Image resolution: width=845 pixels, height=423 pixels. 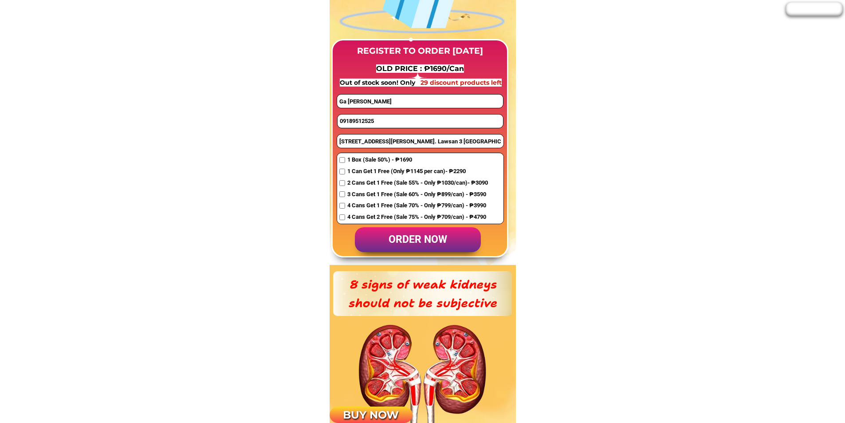 What do you see at coordinates (417, 183) in the screenshot?
I see `span: 2 Cans Get 1 Free (Sale 55% - Only ₱1030/can)- ₱3090` at bounding box center [417, 183].